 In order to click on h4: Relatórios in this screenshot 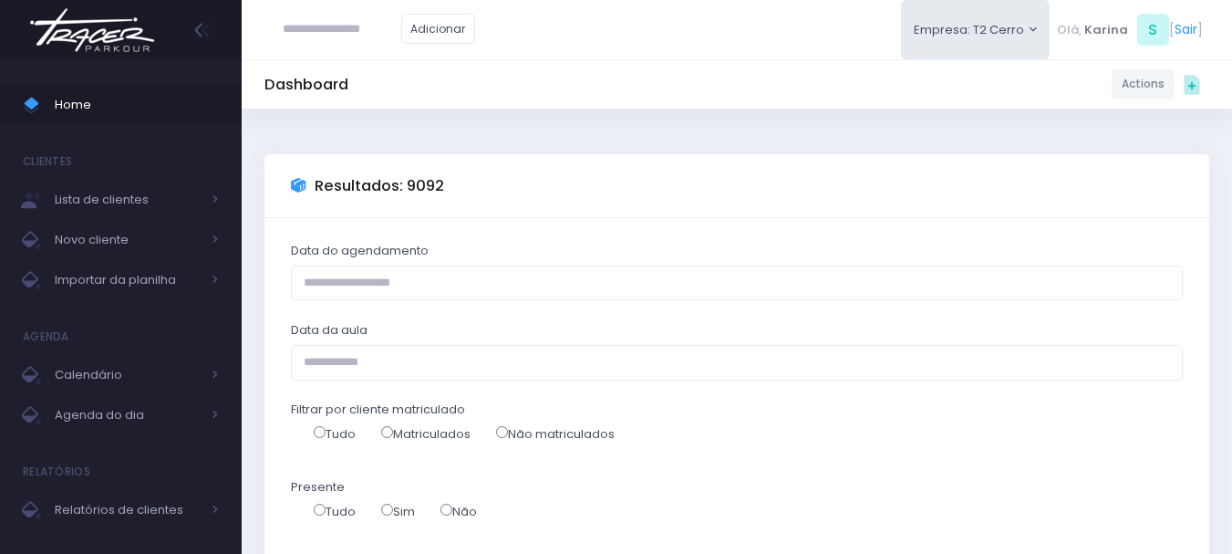, I will do `click(57, 472)`.